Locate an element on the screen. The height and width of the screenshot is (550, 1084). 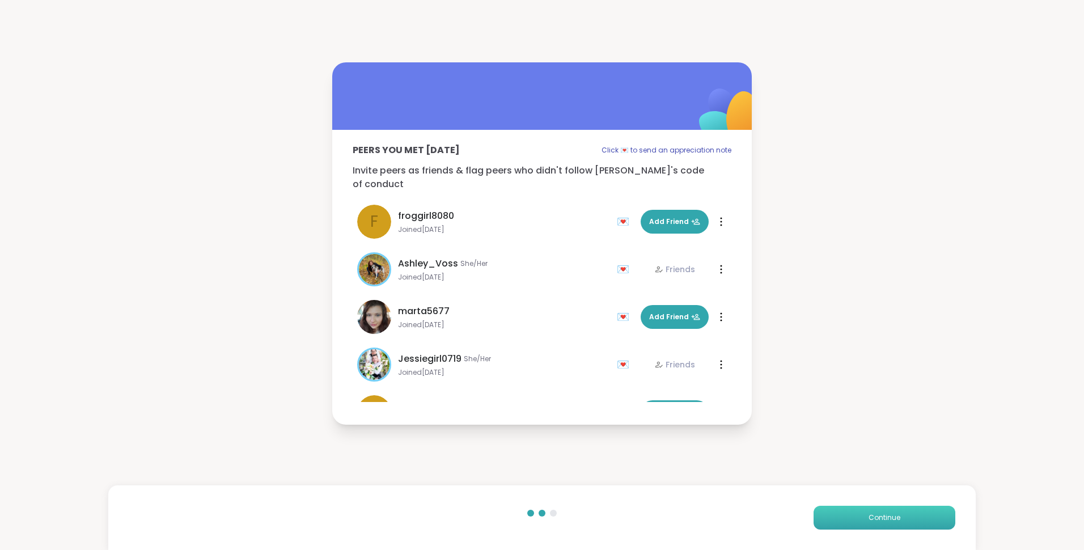
span: r is located at coordinates (374, 412).